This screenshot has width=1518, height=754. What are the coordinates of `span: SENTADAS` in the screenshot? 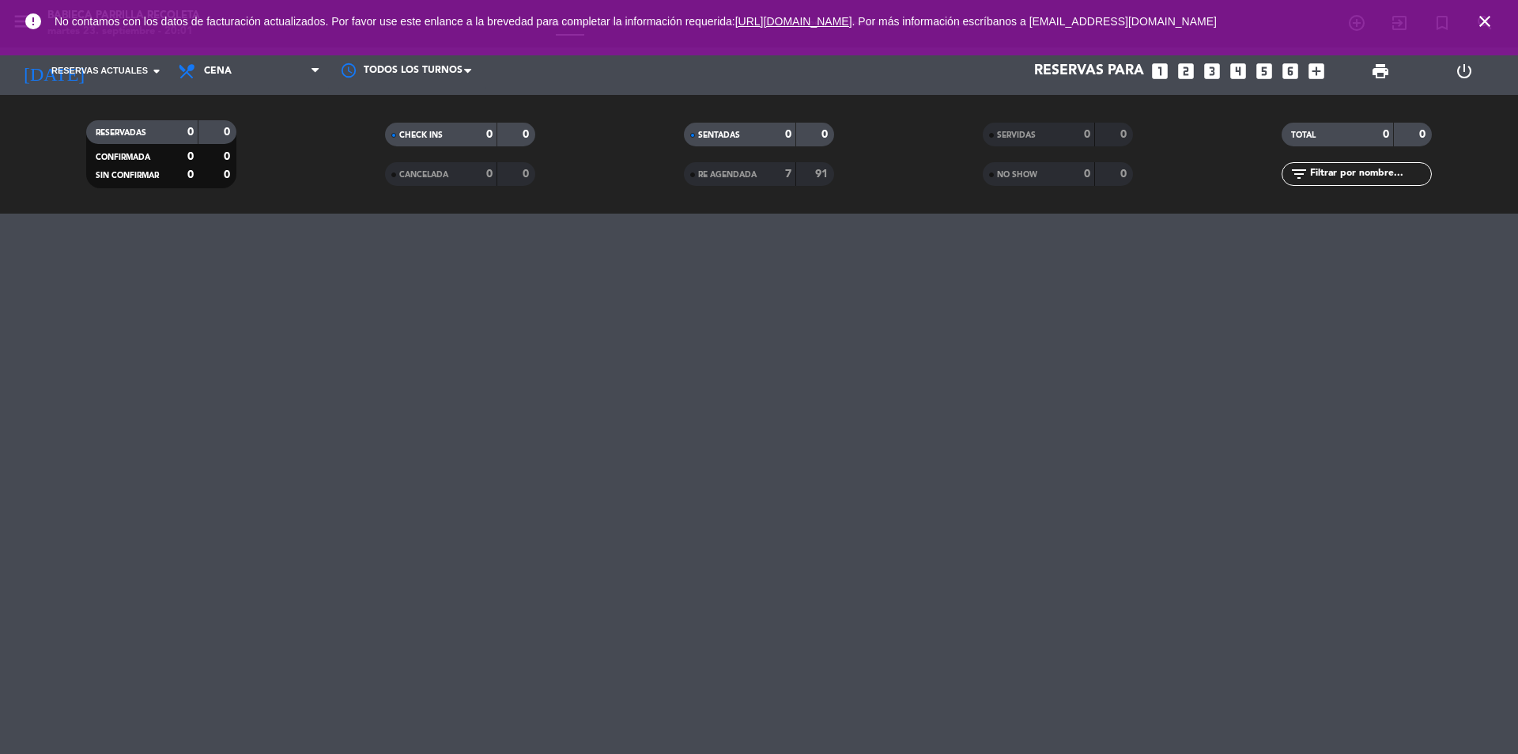 It's located at (719, 135).